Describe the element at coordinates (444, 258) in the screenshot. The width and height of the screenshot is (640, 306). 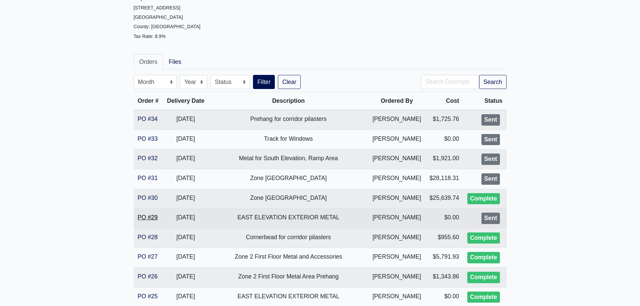
I see `td: $5,791.93` at that location.